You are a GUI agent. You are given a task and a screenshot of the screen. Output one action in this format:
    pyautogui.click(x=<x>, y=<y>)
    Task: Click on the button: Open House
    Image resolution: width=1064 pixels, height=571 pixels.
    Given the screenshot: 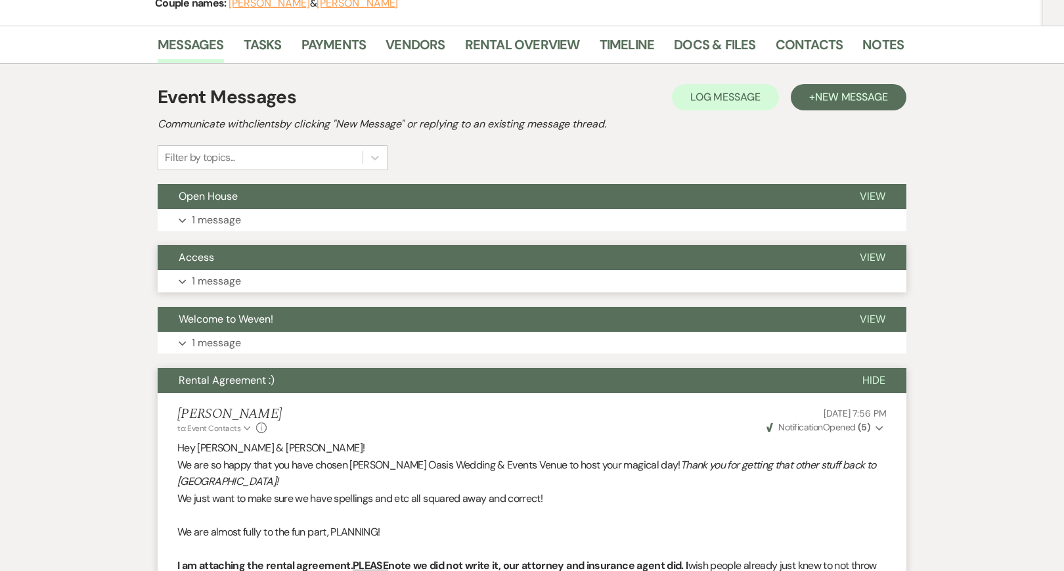 What is the action you would take?
    pyautogui.click(x=498, y=196)
    